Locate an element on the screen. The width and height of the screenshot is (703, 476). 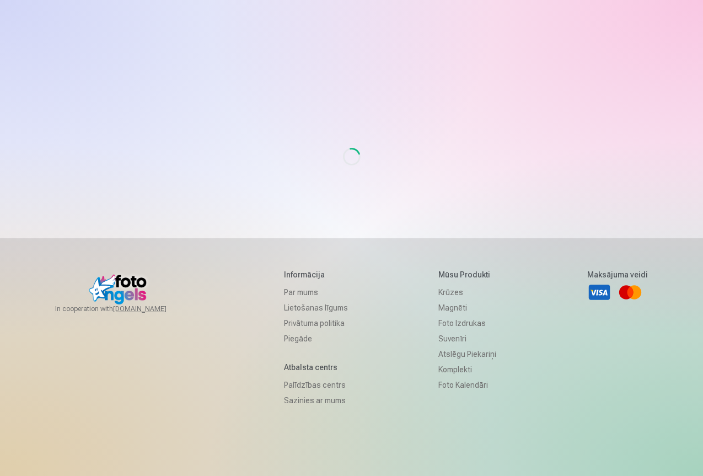
a: Piegāde is located at coordinates (316, 338).